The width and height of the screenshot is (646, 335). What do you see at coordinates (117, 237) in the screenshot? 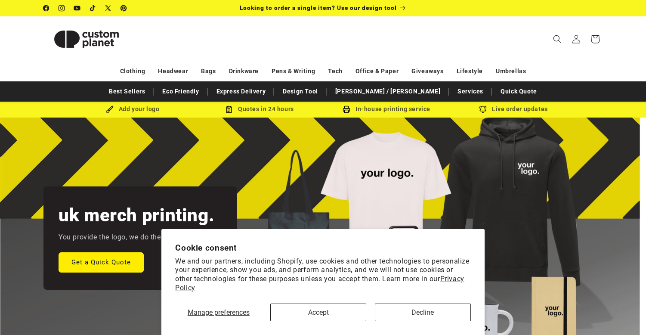
I see `p: You provide the logo, we do the rest.` at bounding box center [117, 237].